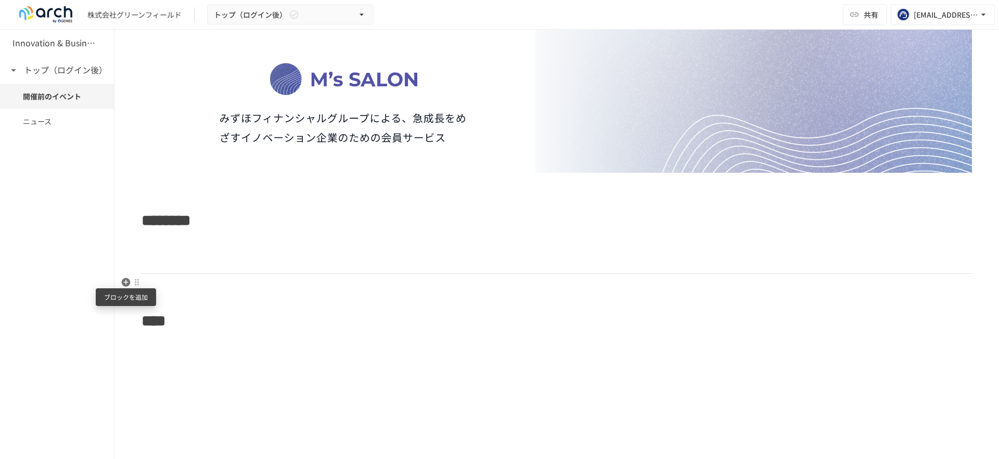 This screenshot has height=459, width=999. What do you see at coordinates (57, 96) in the screenshot?
I see `span: 開催前のイベント` at bounding box center [57, 96].